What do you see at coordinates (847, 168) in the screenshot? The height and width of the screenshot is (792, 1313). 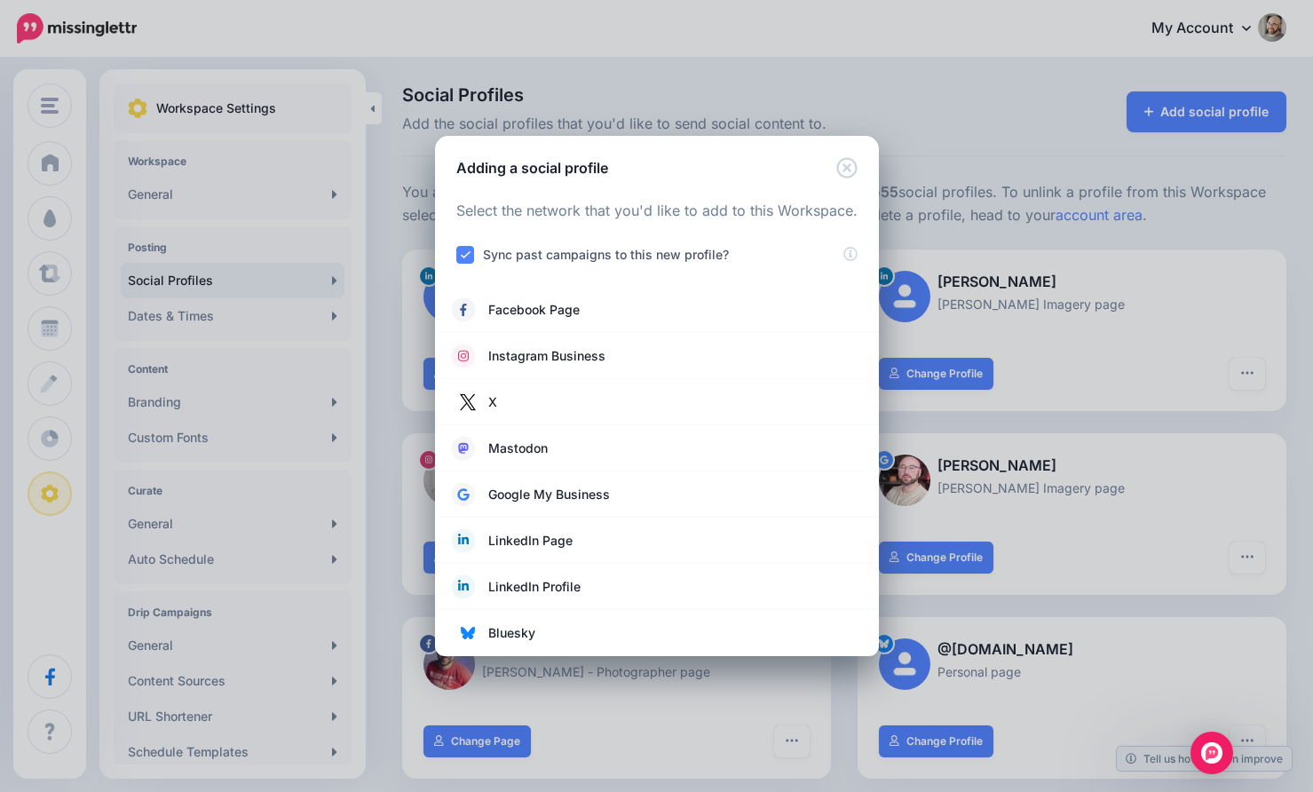 I see `button: Close` at bounding box center [847, 168].